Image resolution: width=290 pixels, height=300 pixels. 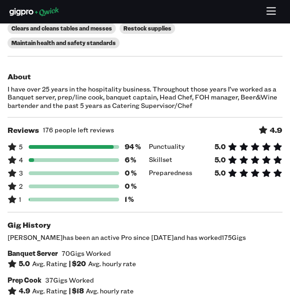 I want to click on h6: | $ 20, so click(x=77, y=264).